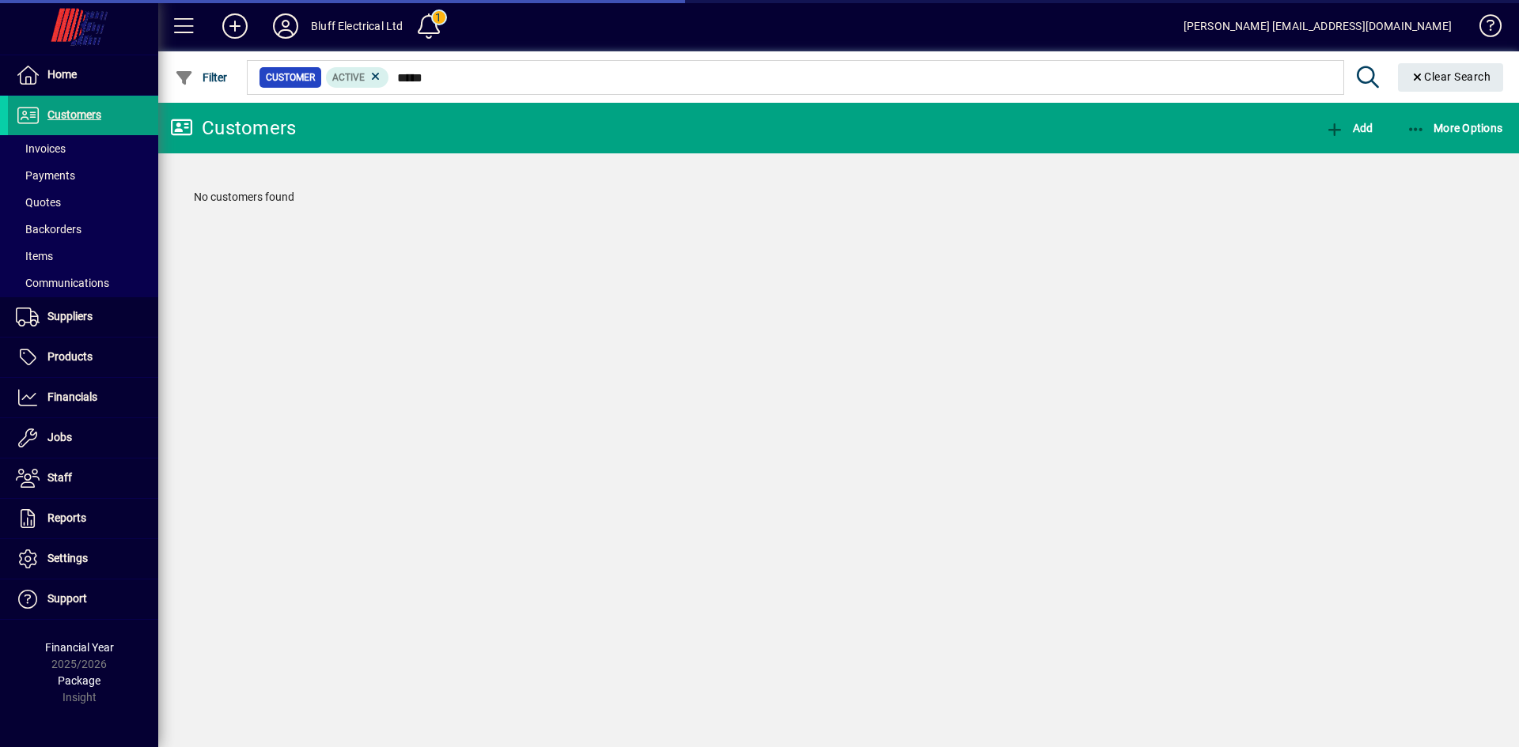 The width and height of the screenshot is (1519, 747). I want to click on span: Items, so click(34, 256).